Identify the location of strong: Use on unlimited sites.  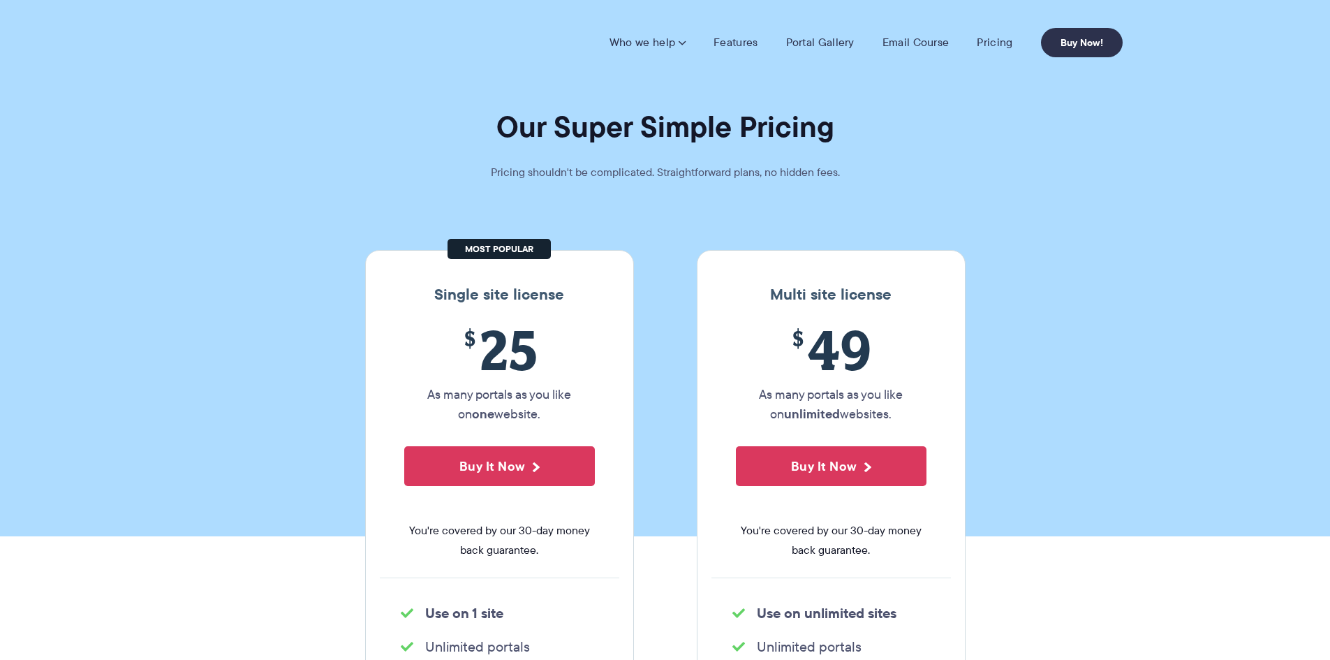
(826, 613).